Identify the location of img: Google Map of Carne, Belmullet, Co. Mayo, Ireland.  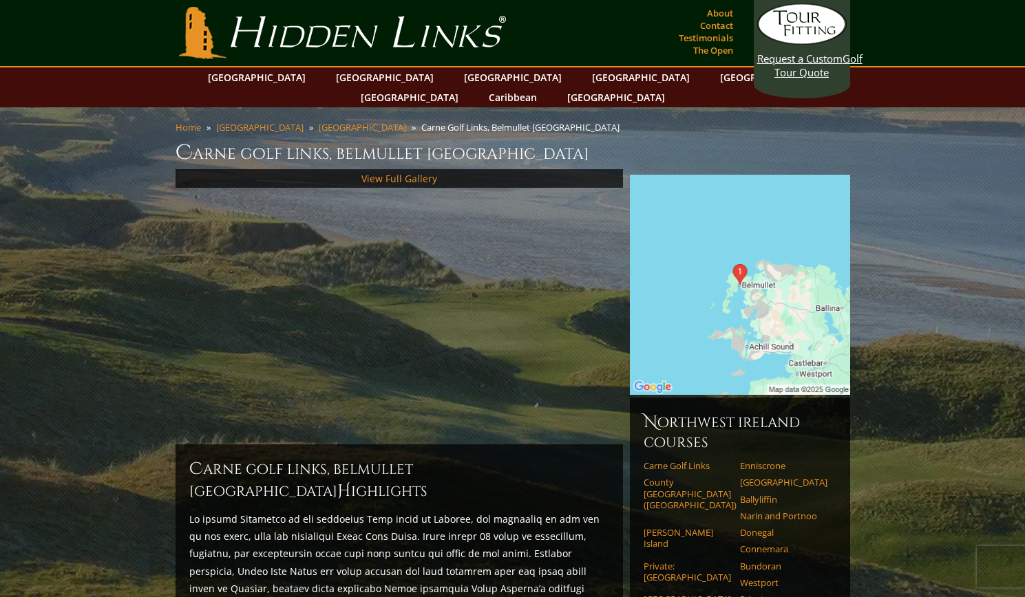
(740, 285).